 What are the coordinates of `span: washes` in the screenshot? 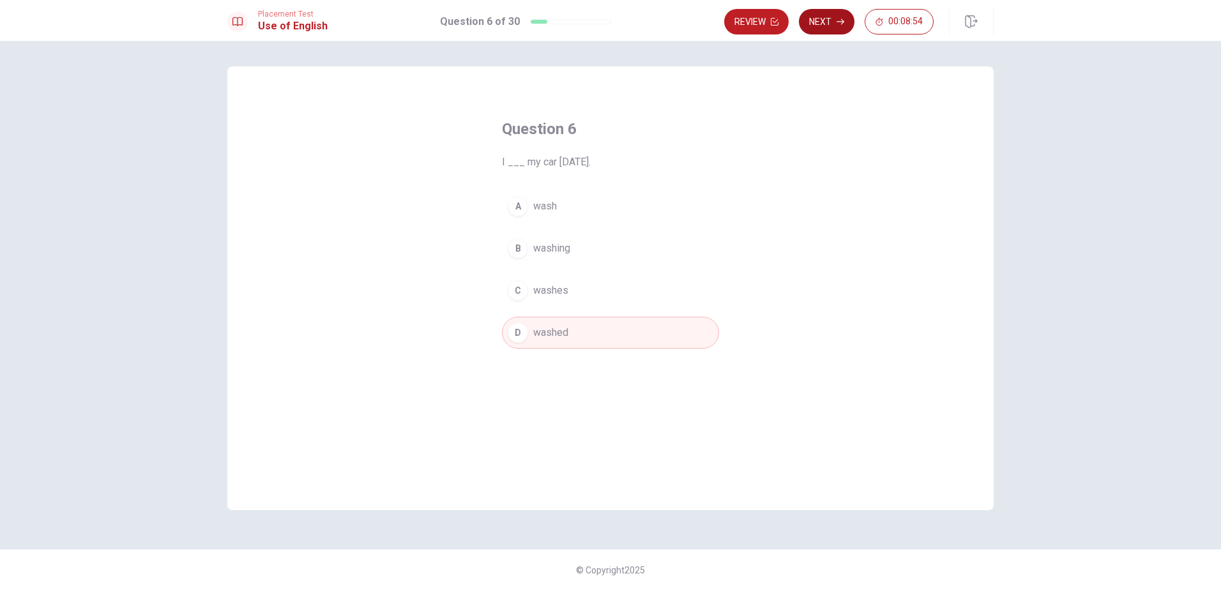 It's located at (550, 291).